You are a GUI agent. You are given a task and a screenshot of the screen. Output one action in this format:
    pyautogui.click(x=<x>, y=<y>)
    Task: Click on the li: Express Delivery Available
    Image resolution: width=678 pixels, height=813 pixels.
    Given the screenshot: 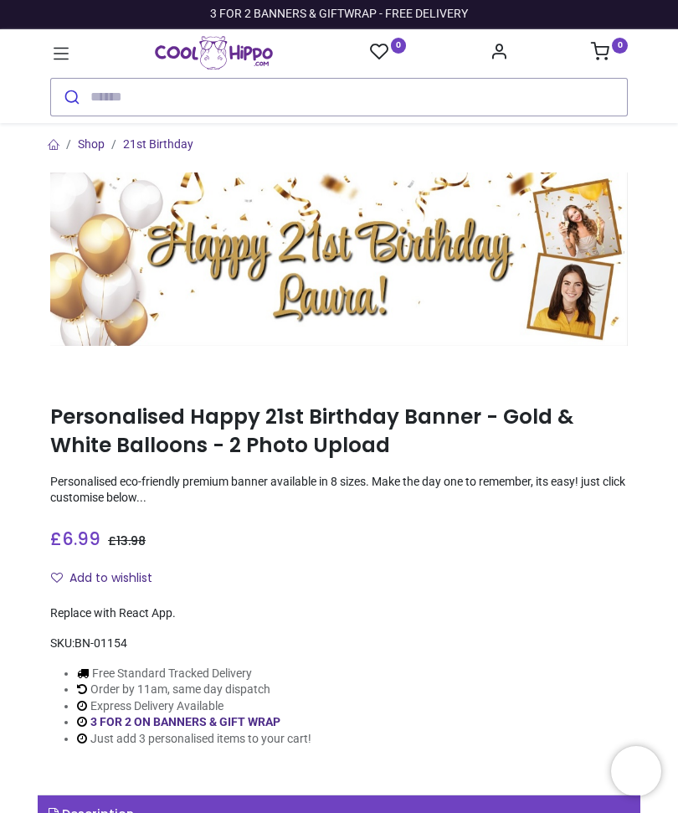 What is the action you would take?
    pyautogui.click(x=194, y=707)
    